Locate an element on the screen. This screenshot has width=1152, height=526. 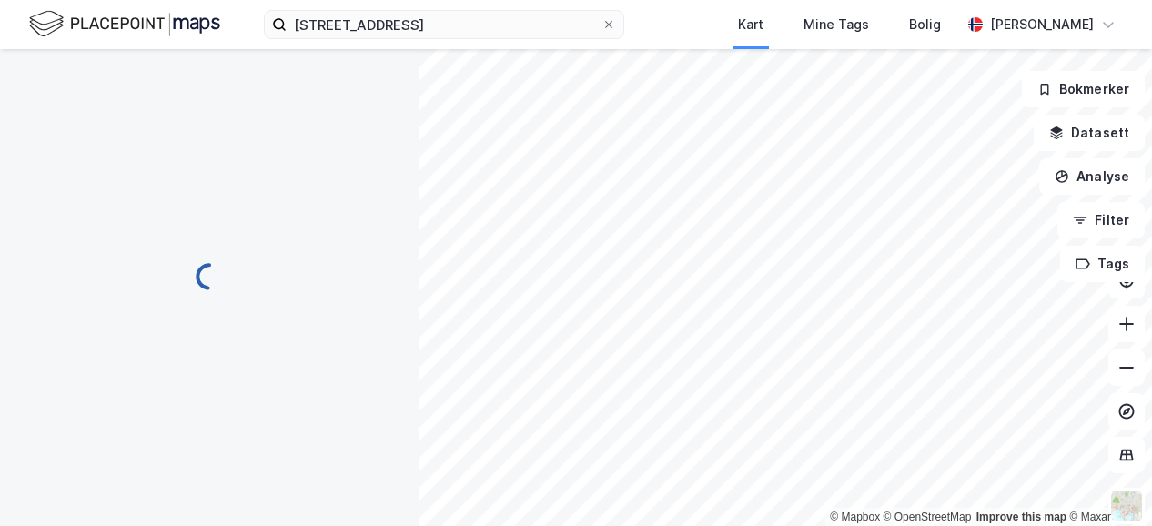
div: Mine Tags is located at coordinates (836, 25).